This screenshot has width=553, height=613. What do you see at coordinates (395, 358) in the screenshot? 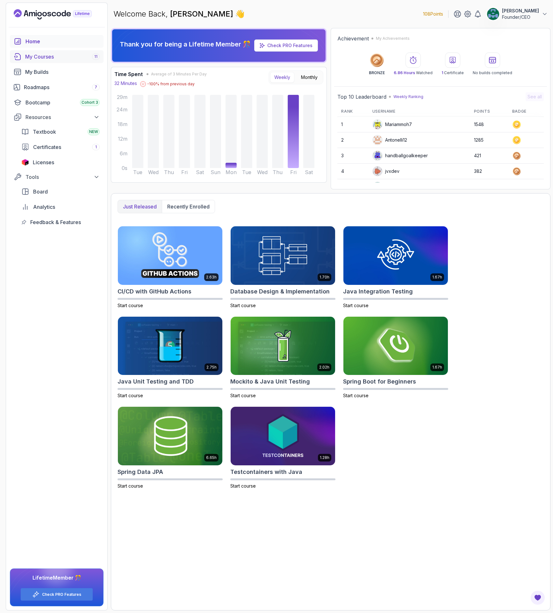
I see `a: Spring Boot for Beginners card1.67hSpring Boot for BeginnersStart course` at bounding box center [395, 358].